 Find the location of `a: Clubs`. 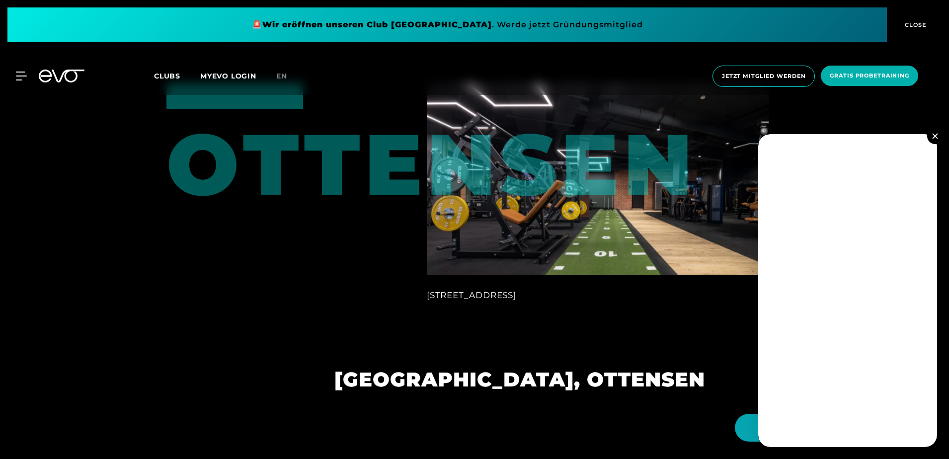

a: Clubs is located at coordinates (177, 75).